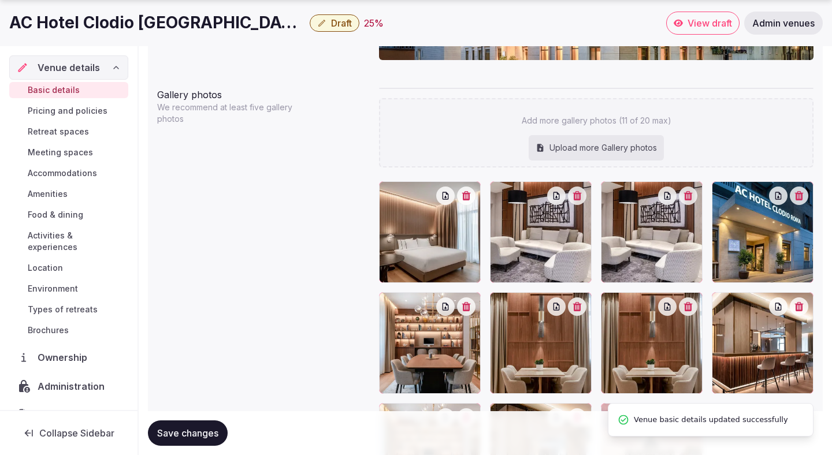 This screenshot has width=832, height=455. I want to click on a: Environment, so click(69, 289).